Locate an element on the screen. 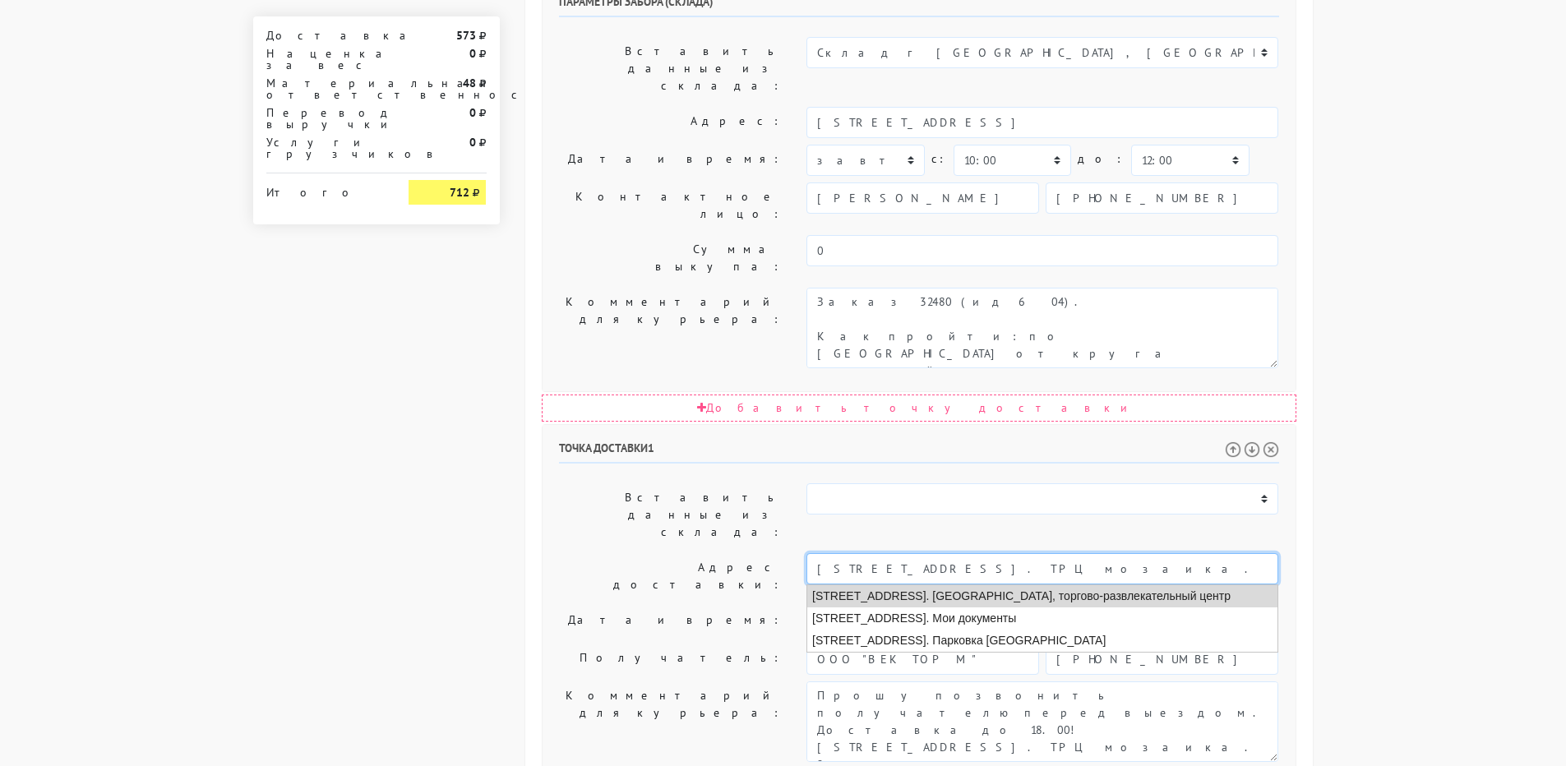 The height and width of the screenshot is (766, 1566). strong: 712 is located at coordinates (459, 192).